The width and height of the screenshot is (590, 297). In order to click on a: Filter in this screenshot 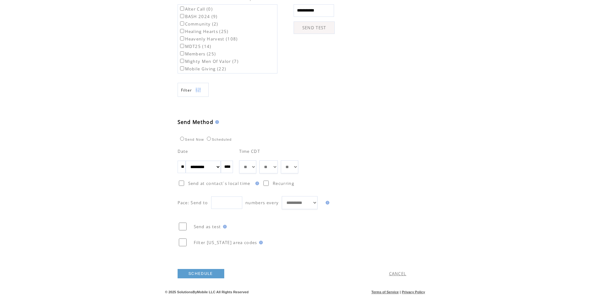, I will do `click(193, 90)`.